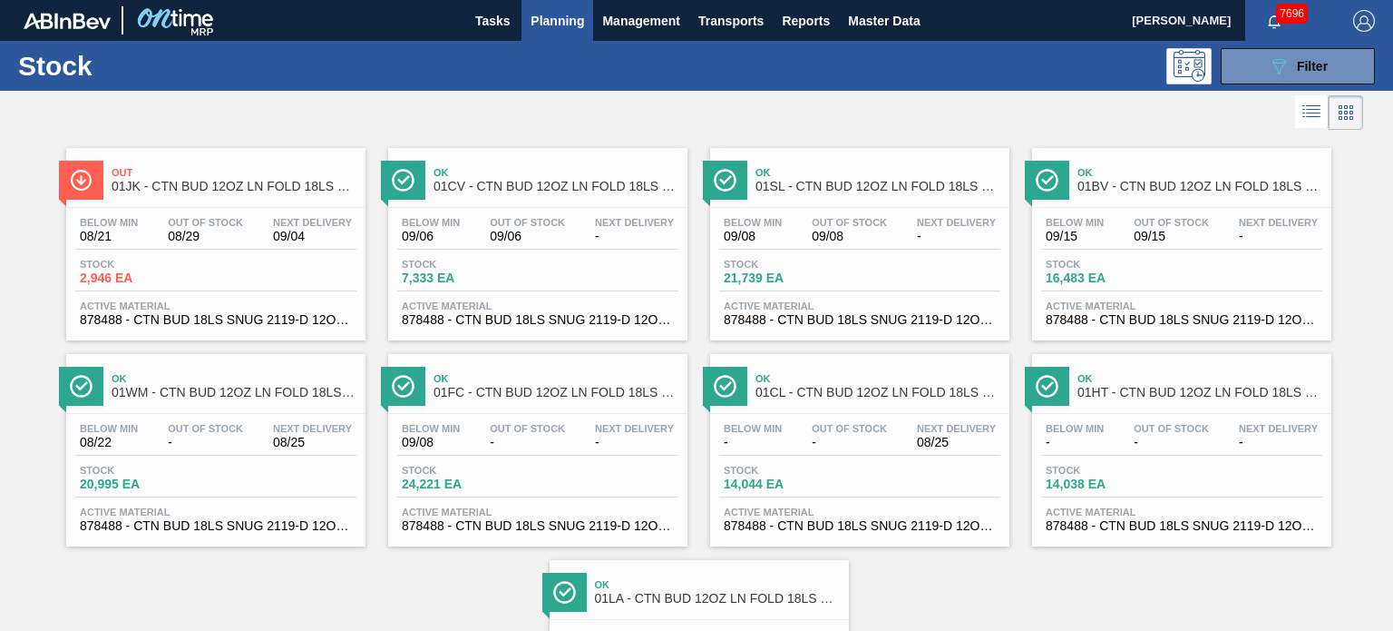 The image size is (1393, 631). Describe the element at coordinates (1075, 236) in the screenshot. I see `span: 09/15` at that location.